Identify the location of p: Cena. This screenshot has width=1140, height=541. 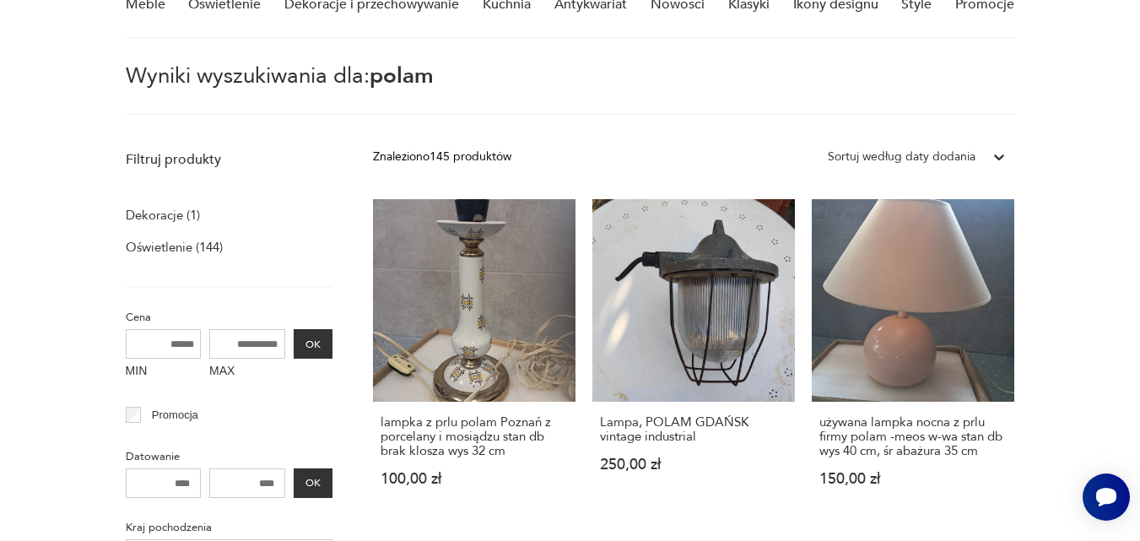
(229, 317).